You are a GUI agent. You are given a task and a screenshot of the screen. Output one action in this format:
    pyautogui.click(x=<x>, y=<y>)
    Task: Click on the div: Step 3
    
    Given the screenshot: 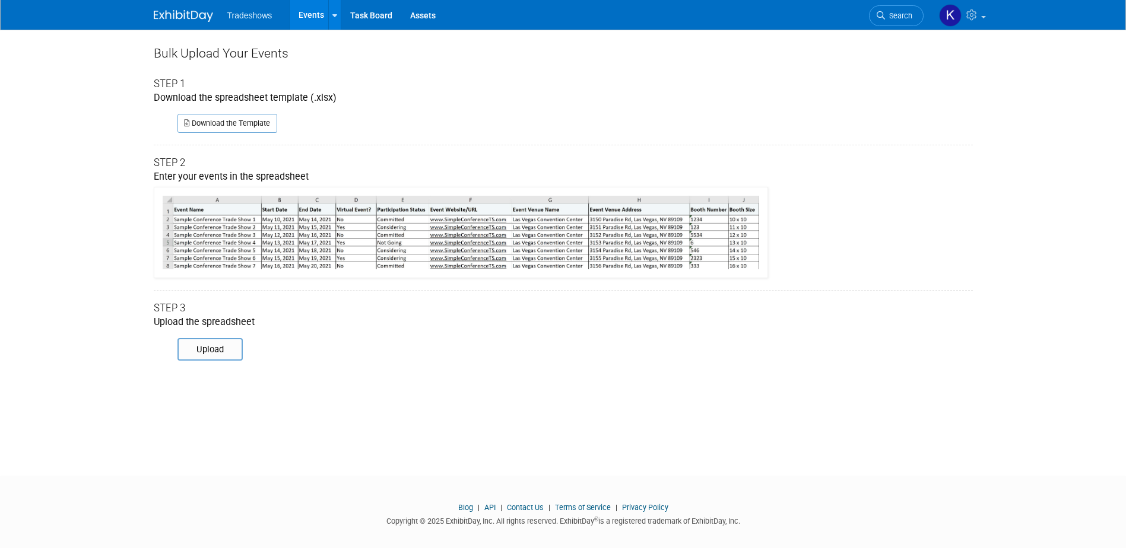 What is the action you would take?
    pyautogui.click(x=563, y=309)
    